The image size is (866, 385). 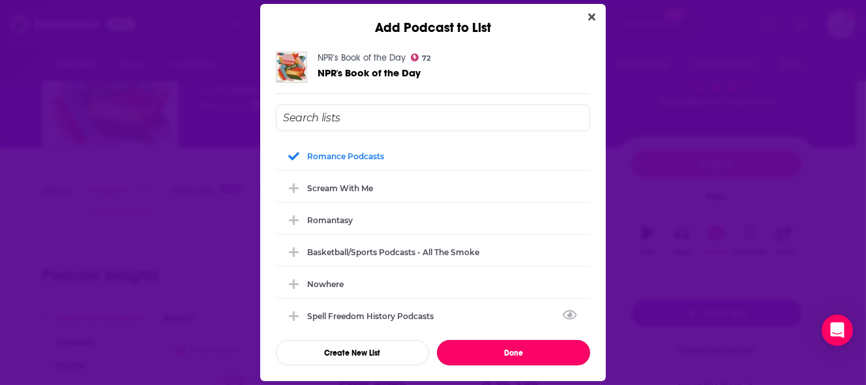 What do you see at coordinates (433, 235) in the screenshot?
I see `div: Add Podcast To List` at bounding box center [433, 235].